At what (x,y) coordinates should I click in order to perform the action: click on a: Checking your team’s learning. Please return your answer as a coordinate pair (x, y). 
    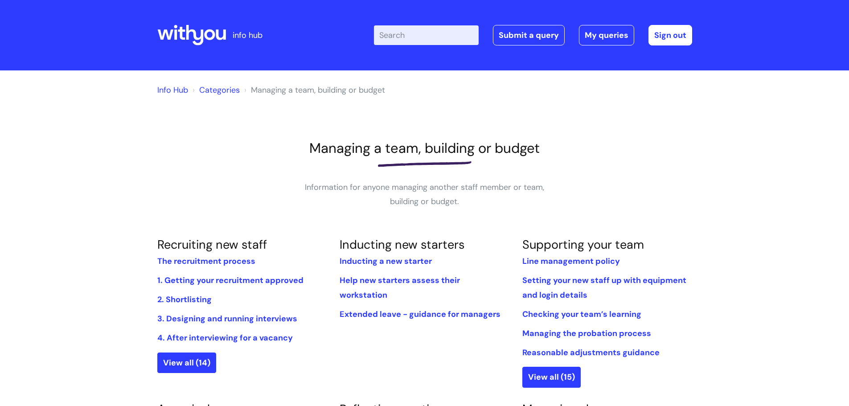
    Looking at the image, I should click on (582, 314).